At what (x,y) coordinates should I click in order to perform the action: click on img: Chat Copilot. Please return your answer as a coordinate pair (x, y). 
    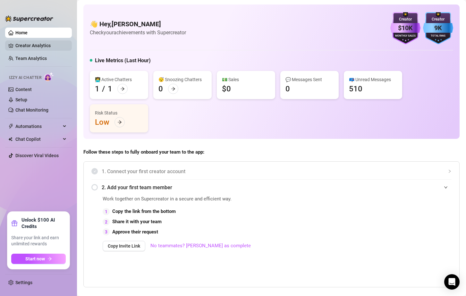
    Looking at the image, I should click on (10, 139).